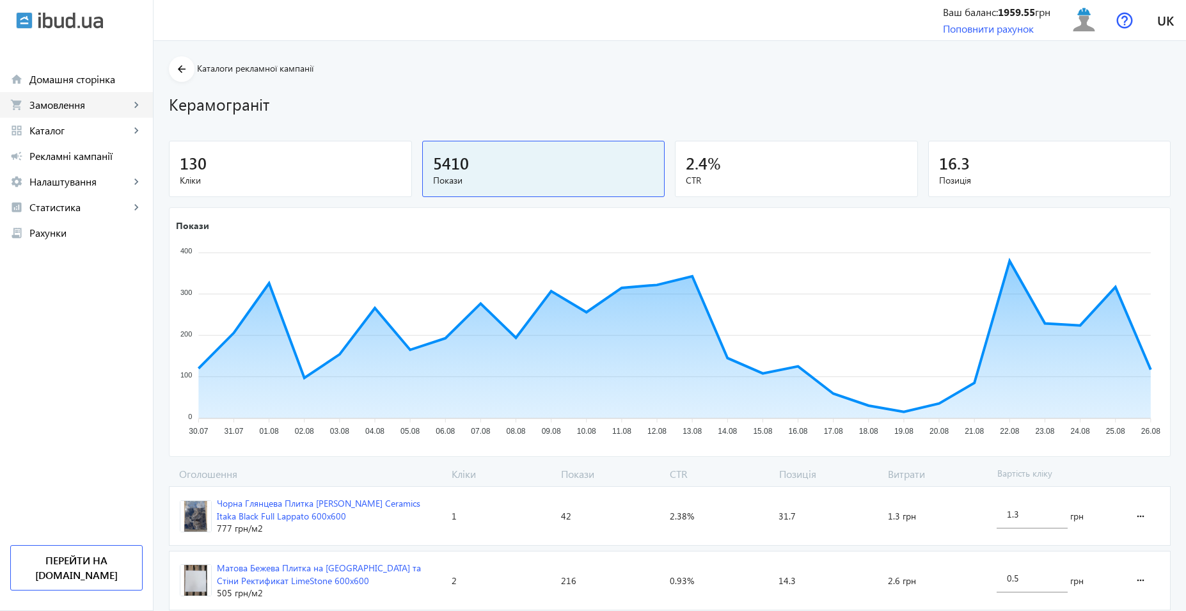  I want to click on tspan: 25.08, so click(1115, 432).